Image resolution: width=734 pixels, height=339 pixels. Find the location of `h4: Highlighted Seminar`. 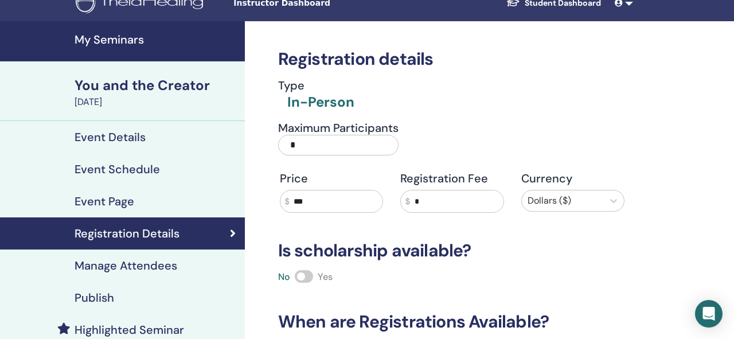

h4: Highlighted Seminar is located at coordinates (129, 330).